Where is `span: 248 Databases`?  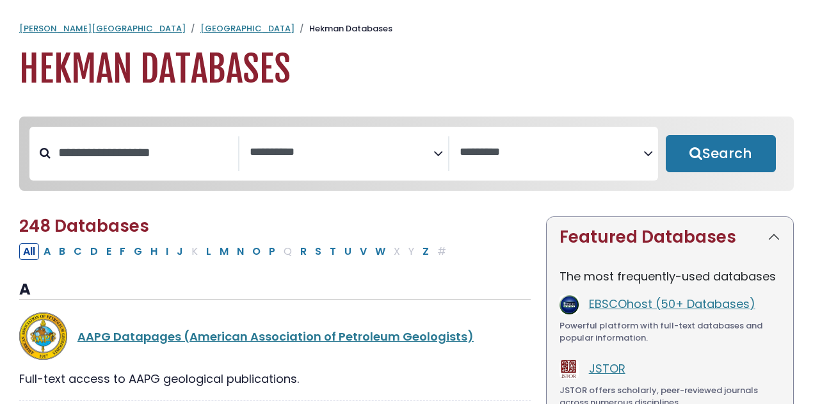
span: 248 Databases is located at coordinates (84, 226).